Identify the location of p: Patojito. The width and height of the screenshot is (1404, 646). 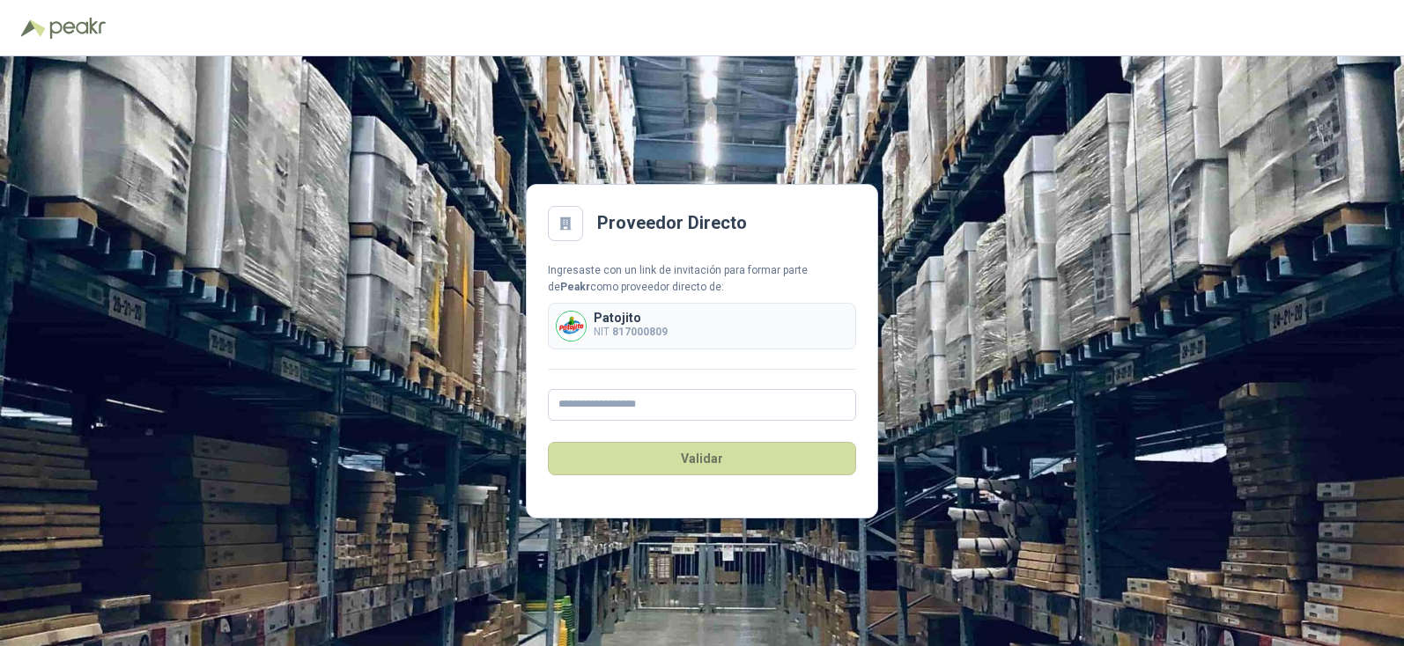
(631, 318).